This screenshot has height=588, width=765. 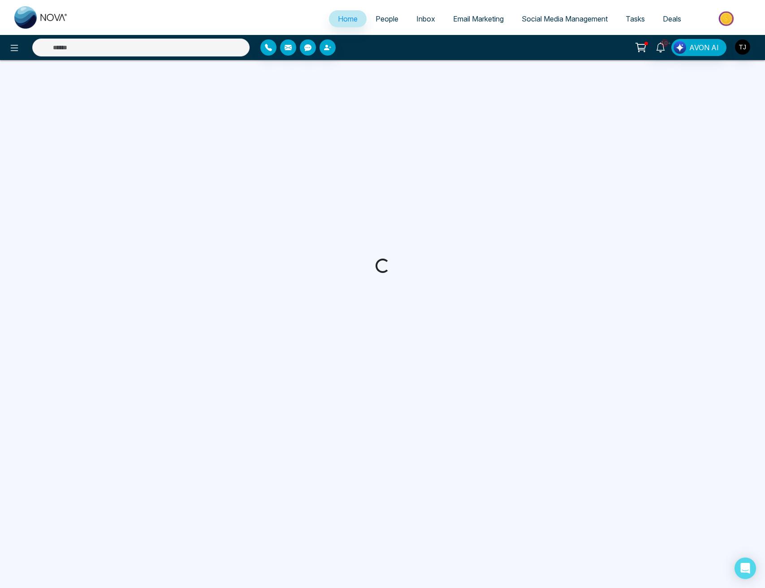 I want to click on span: 10+, so click(x=665, y=43).